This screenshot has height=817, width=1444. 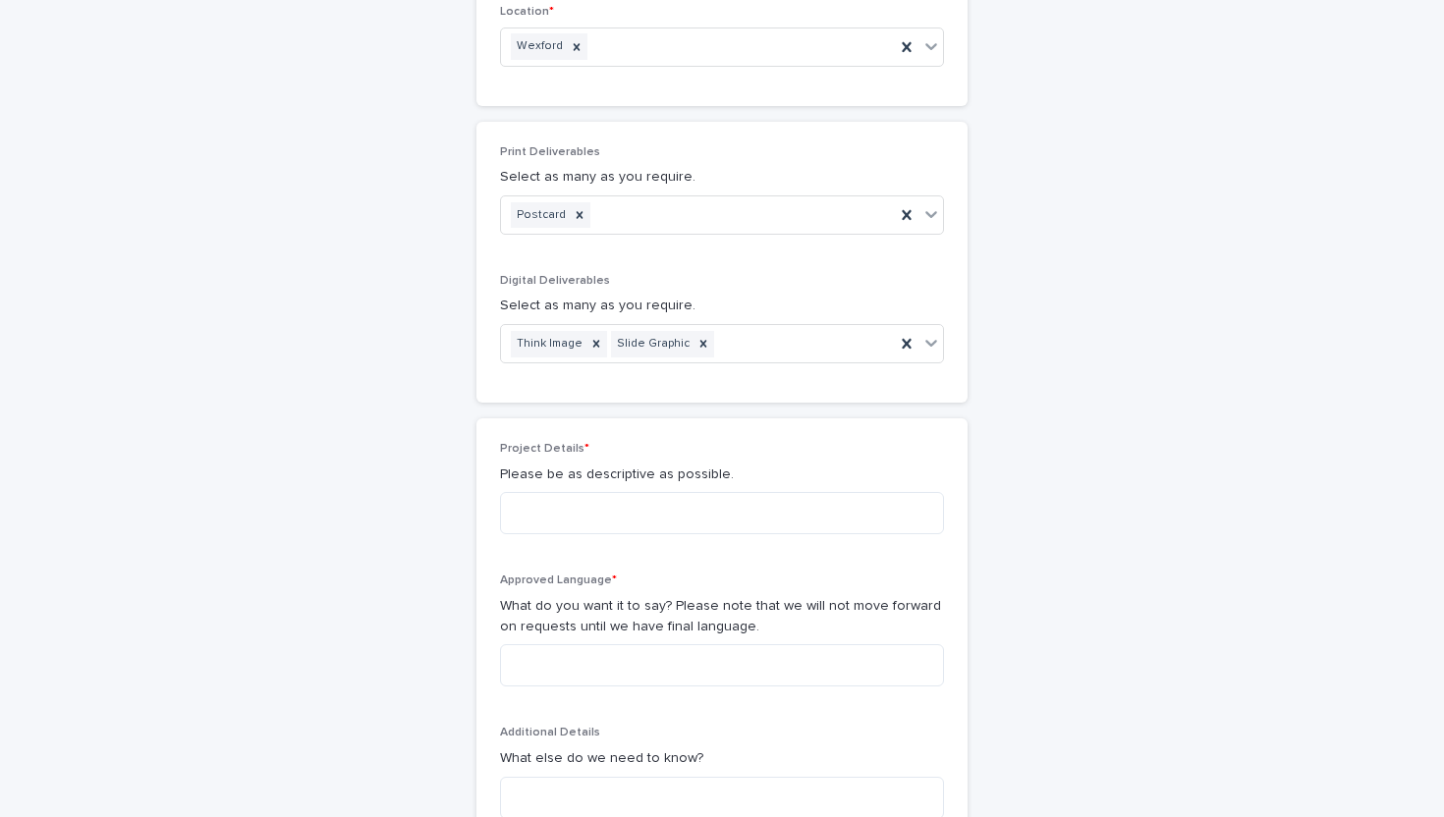 What do you see at coordinates (558, 580) in the screenshot?
I see `span: Approved Language` at bounding box center [558, 580].